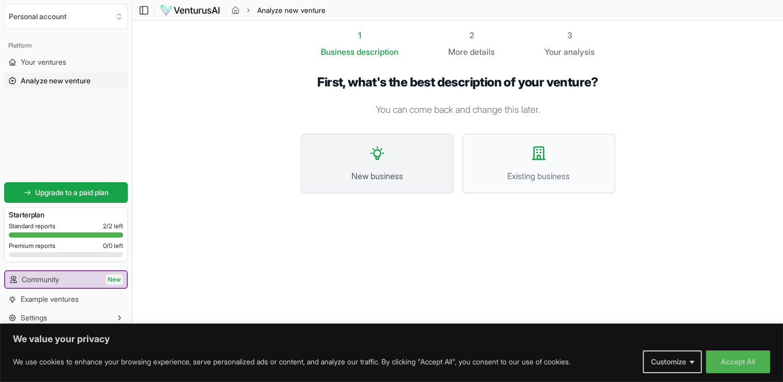  Describe the element at coordinates (360, 35) in the screenshot. I see `div: 1` at that location.